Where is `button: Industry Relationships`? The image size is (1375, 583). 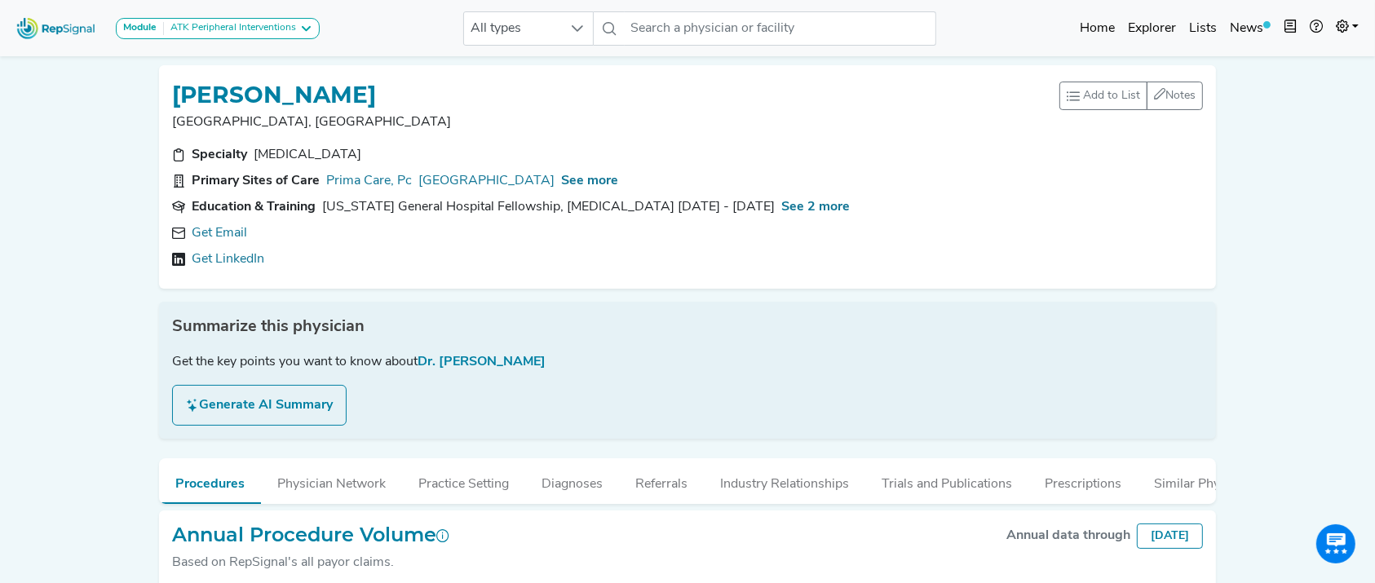 button: Industry Relationships is located at coordinates (784, 480).